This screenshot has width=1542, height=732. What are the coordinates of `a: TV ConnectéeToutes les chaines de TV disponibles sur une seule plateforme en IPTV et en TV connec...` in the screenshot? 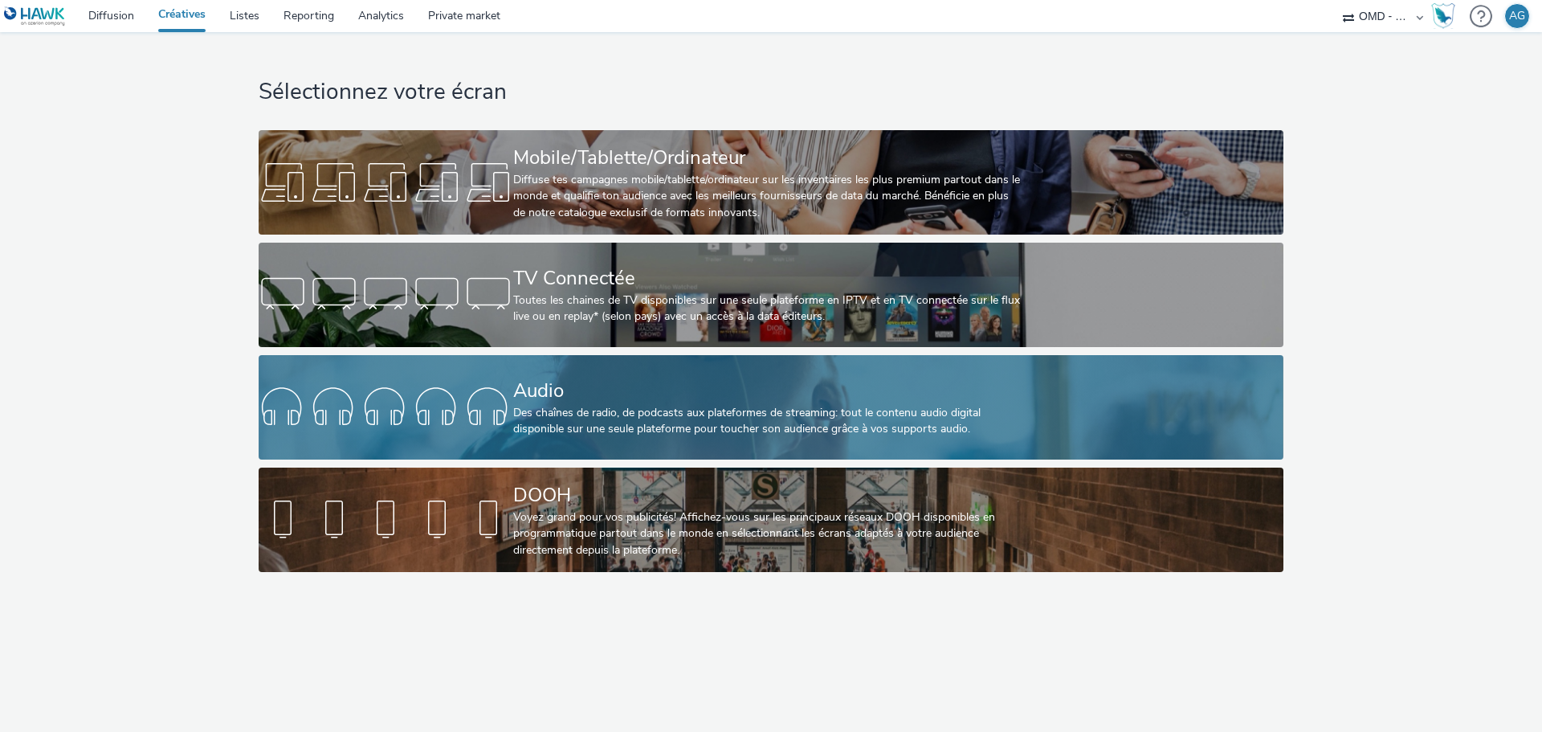 It's located at (770, 295).